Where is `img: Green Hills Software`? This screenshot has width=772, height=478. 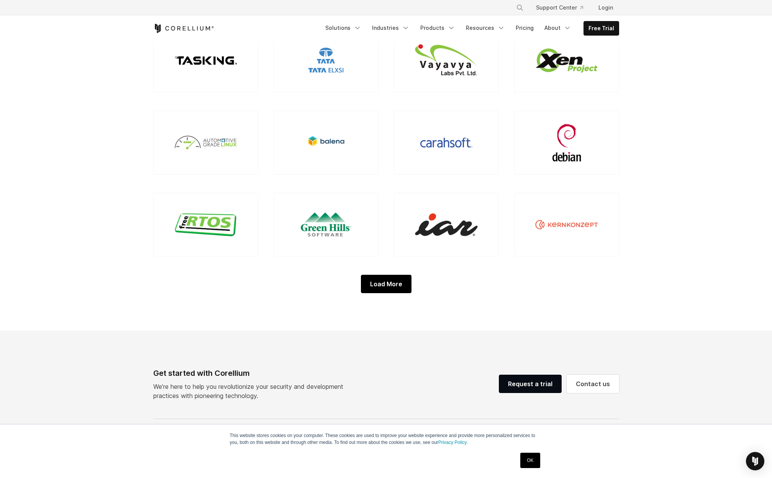 img: Green Hills Software is located at coordinates (326, 225).